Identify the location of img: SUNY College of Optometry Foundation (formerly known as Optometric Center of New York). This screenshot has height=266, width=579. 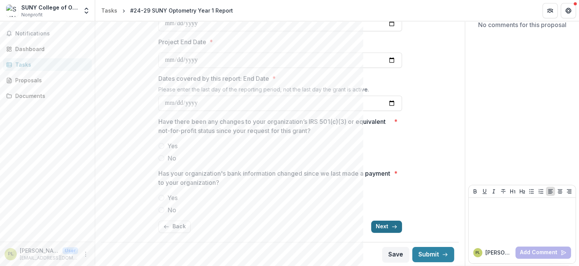
(12, 11).